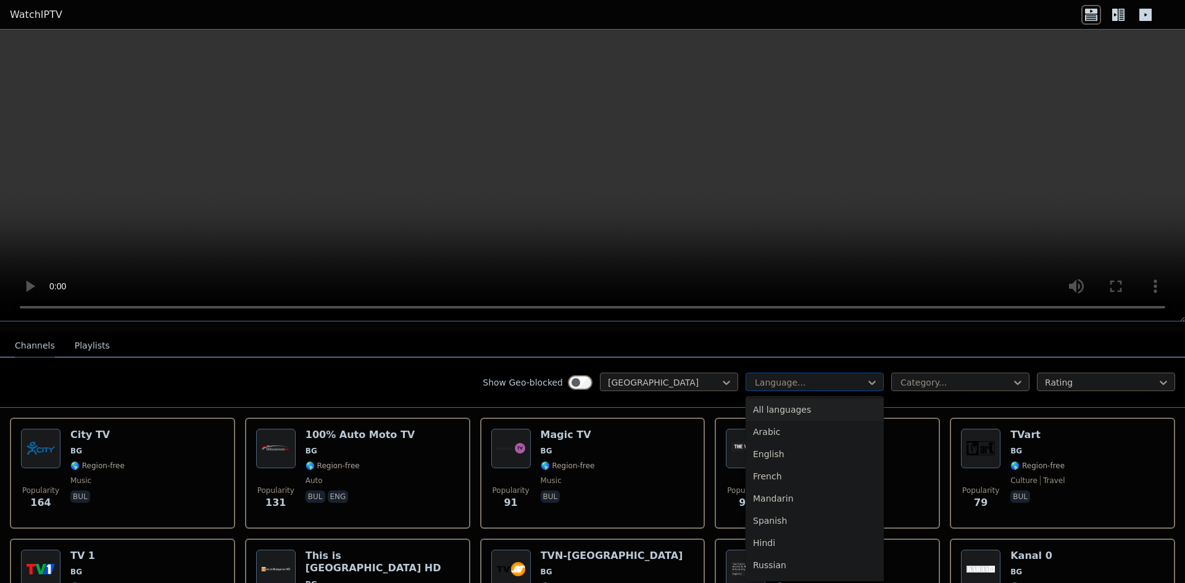 The width and height of the screenshot is (1185, 583). Describe the element at coordinates (815, 432) in the screenshot. I see `div: Arabic` at that location.